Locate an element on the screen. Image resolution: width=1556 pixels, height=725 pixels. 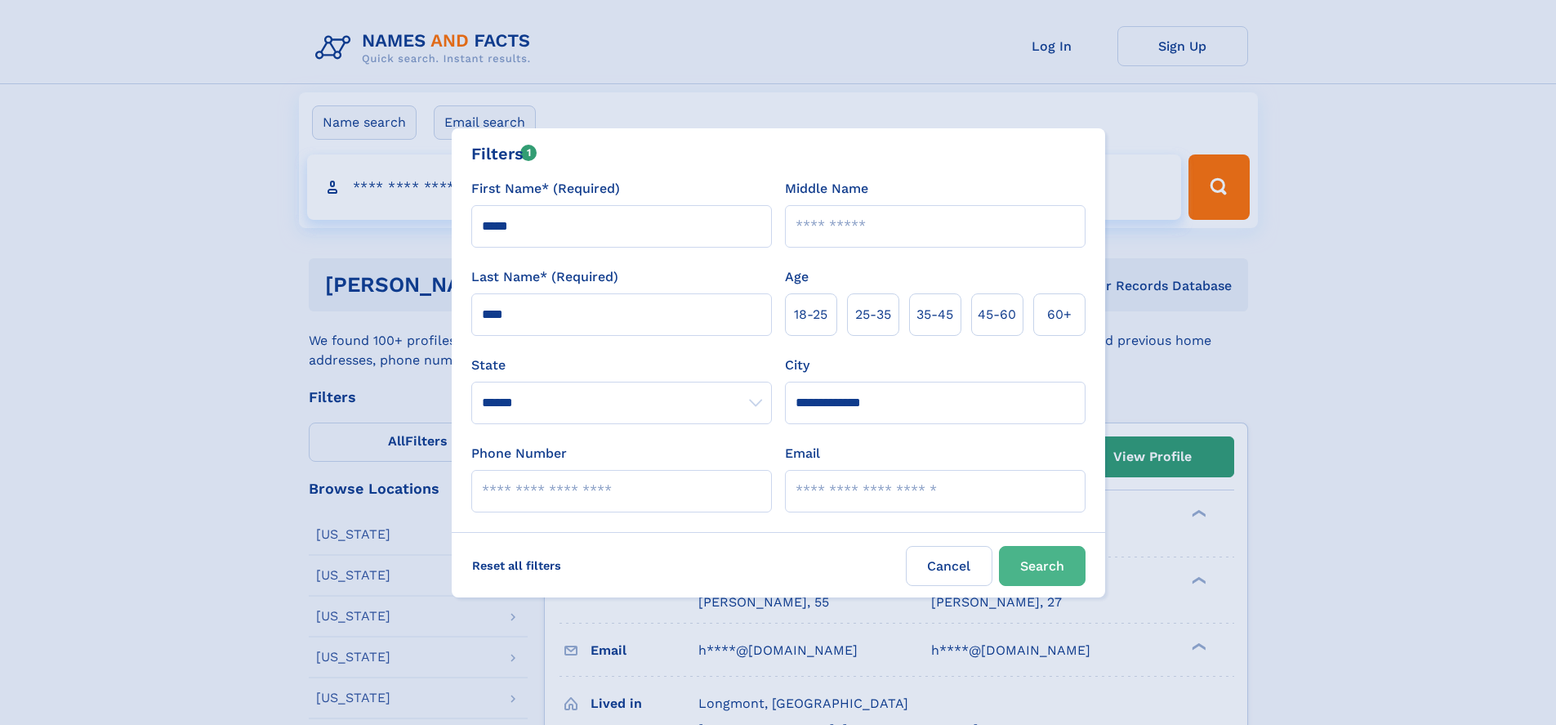
span: 18‑25 is located at coordinates (811, 315).